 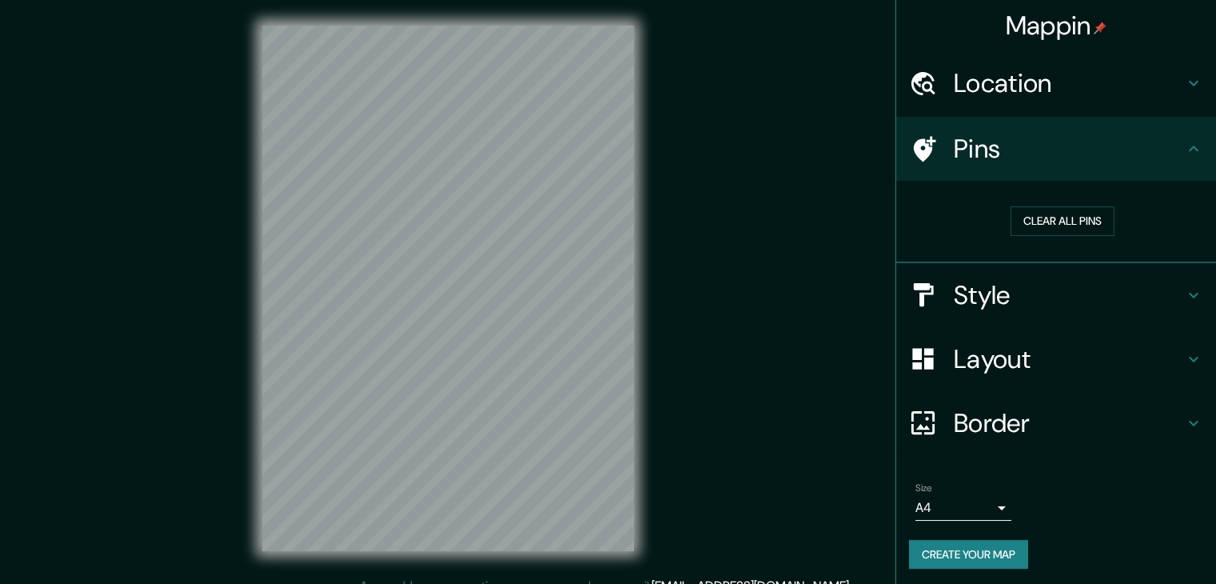 I want to click on div: Style, so click(x=1056, y=295).